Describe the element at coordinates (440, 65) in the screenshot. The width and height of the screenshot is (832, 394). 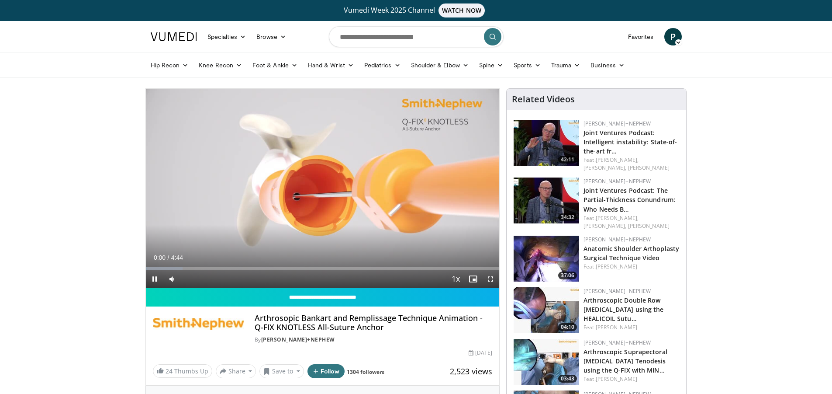
I see `a: Shoulder & Elbow` at that location.